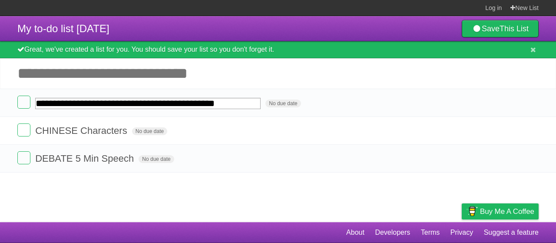 The height and width of the screenshot is (243, 556). What do you see at coordinates (462, 232) in the screenshot?
I see `a: Privacy` at bounding box center [462, 232].